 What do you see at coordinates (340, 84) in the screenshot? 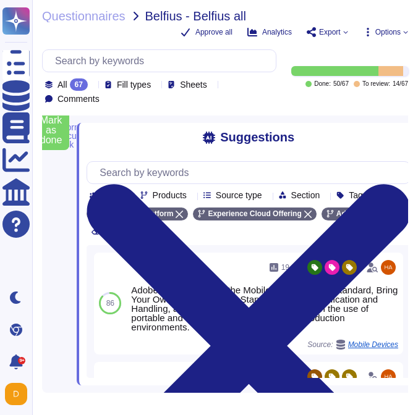
I see `span: 50 / 67` at bounding box center [340, 84].